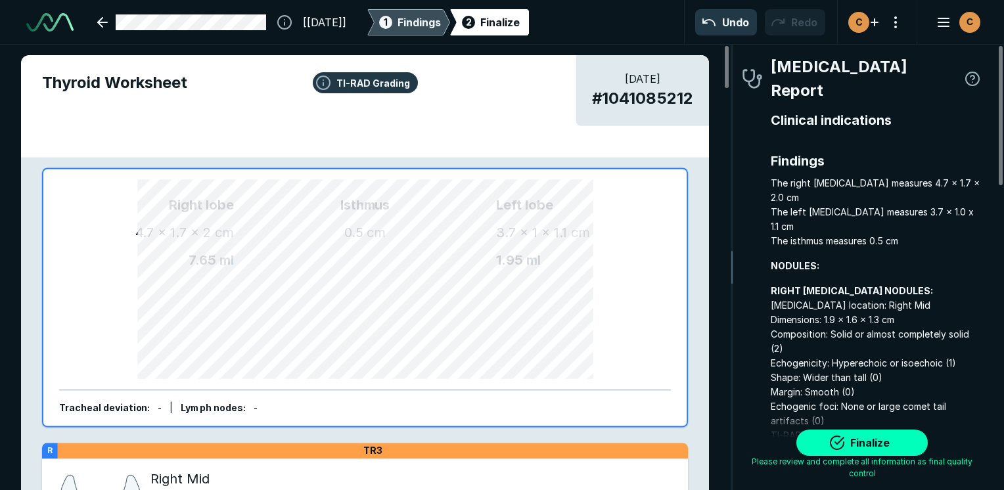  What do you see at coordinates (365, 83) in the screenshot?
I see `button: TI-RAD Grading` at bounding box center [365, 83].